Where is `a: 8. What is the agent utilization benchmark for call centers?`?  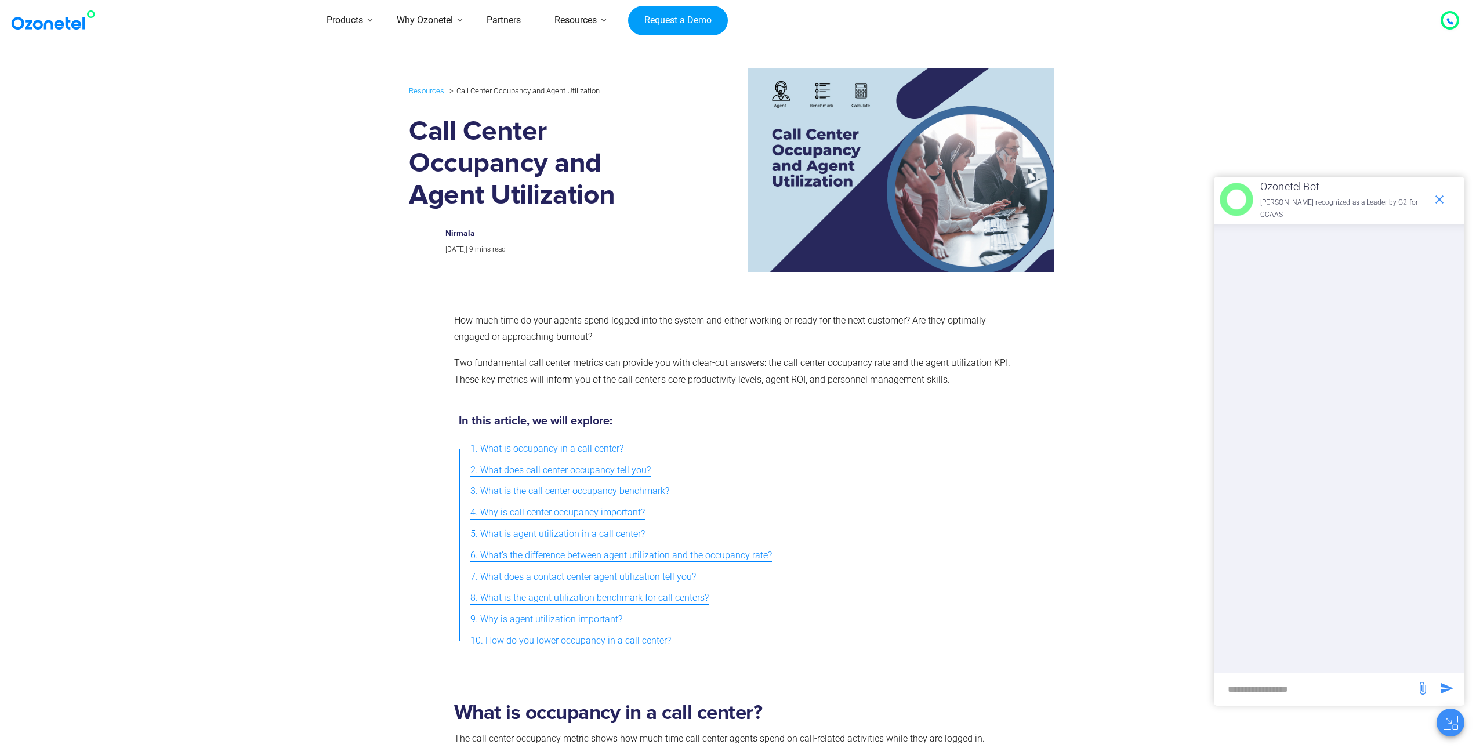 a: 8. What is the agent utilization benchmark for call centers? is located at coordinates (589, 598).